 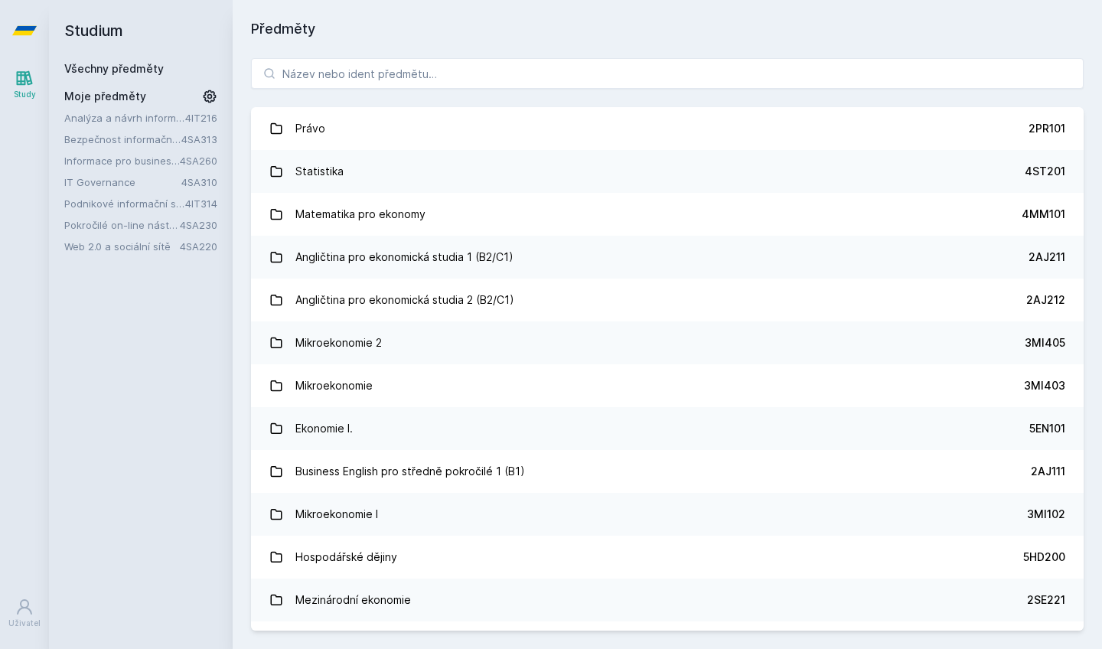 What do you see at coordinates (125, 118) in the screenshot?
I see `a: Analýza a návrh informačních systémů` at bounding box center [125, 118].